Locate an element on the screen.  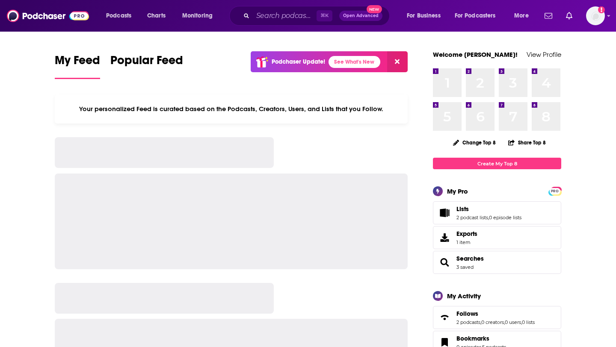
p: Podchaser Update! is located at coordinates (298, 62).